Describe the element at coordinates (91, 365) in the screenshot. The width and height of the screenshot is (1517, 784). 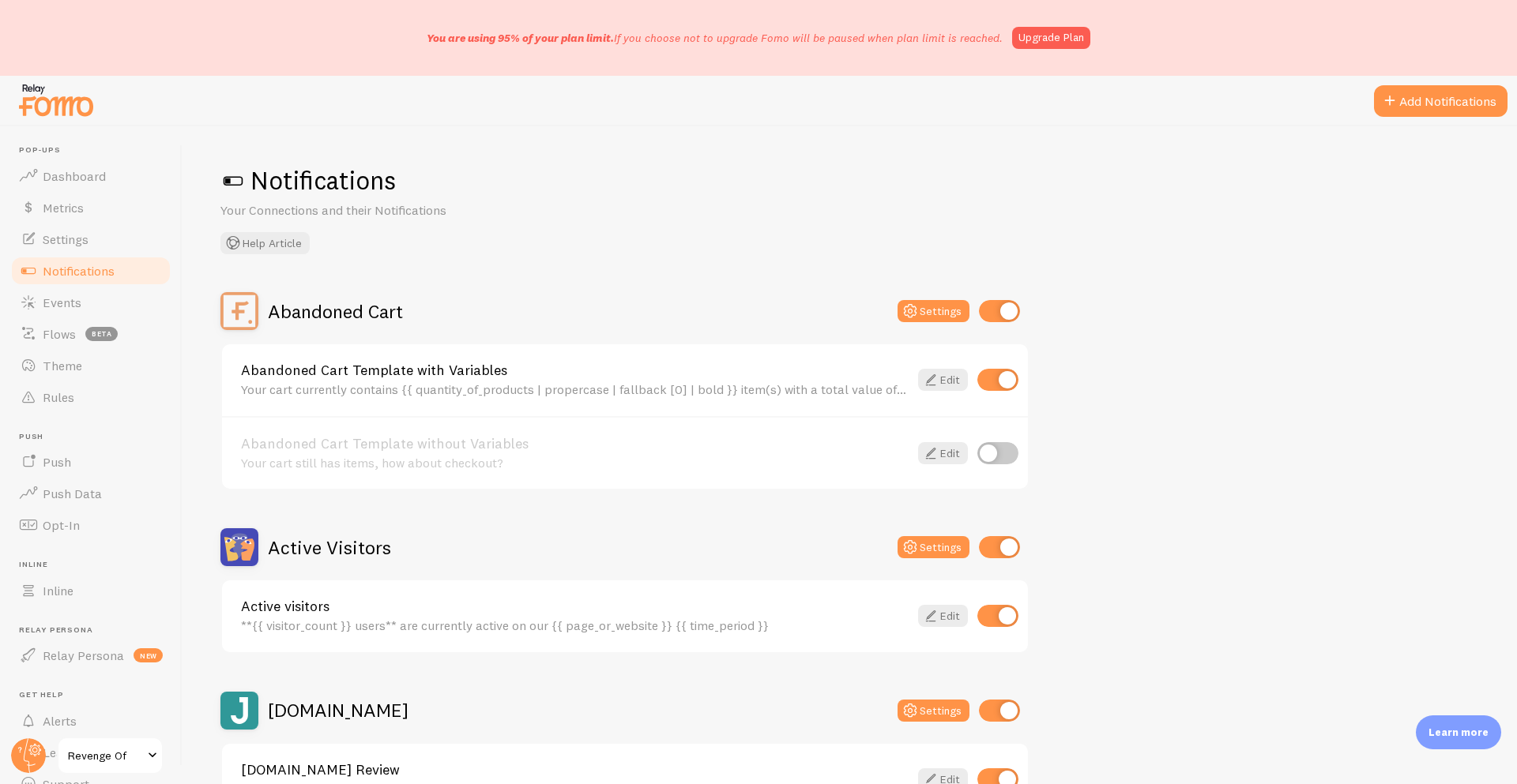
I see `a: Theme` at that location.